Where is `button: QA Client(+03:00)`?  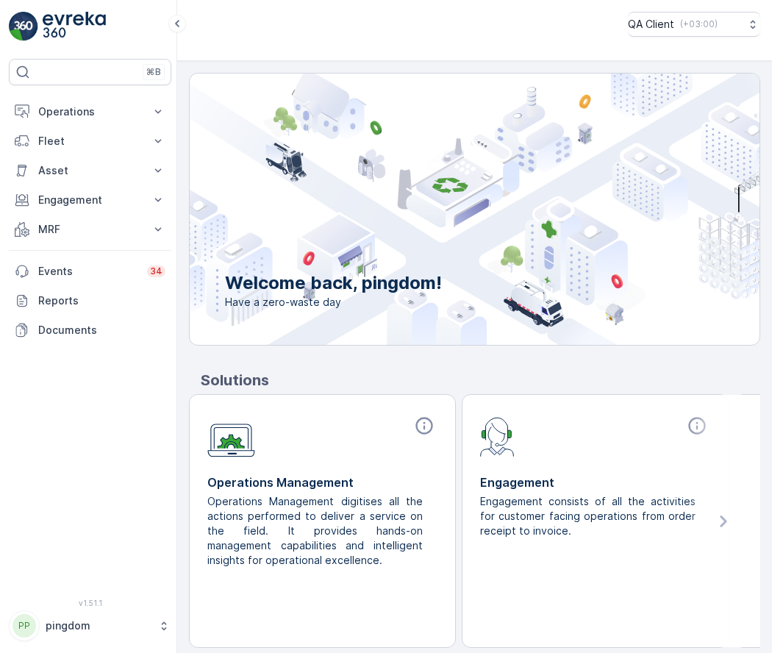
button: QA Client(+03:00) is located at coordinates (694, 24).